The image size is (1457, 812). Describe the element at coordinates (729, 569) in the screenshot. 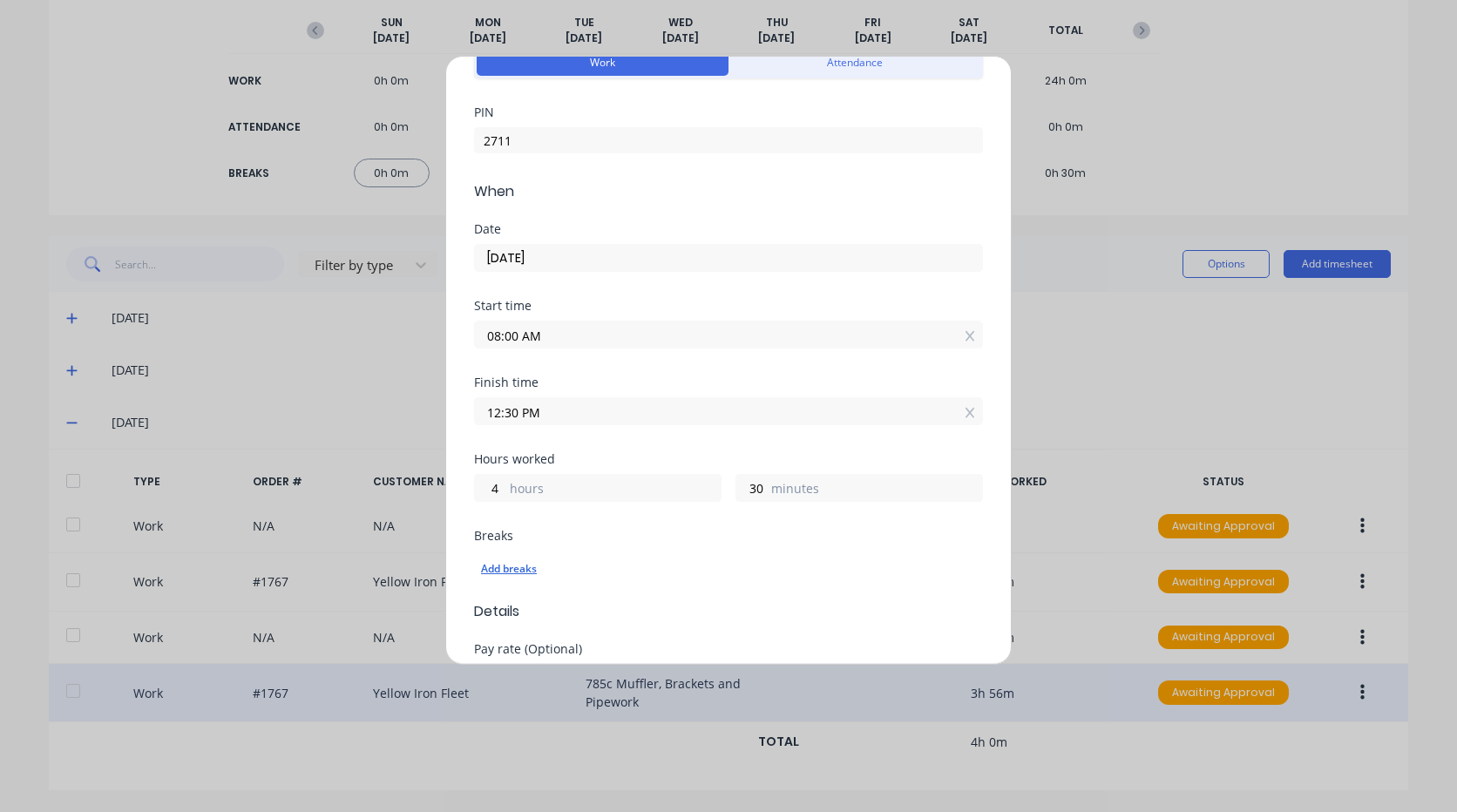

I see `div: Add breaks` at that location.